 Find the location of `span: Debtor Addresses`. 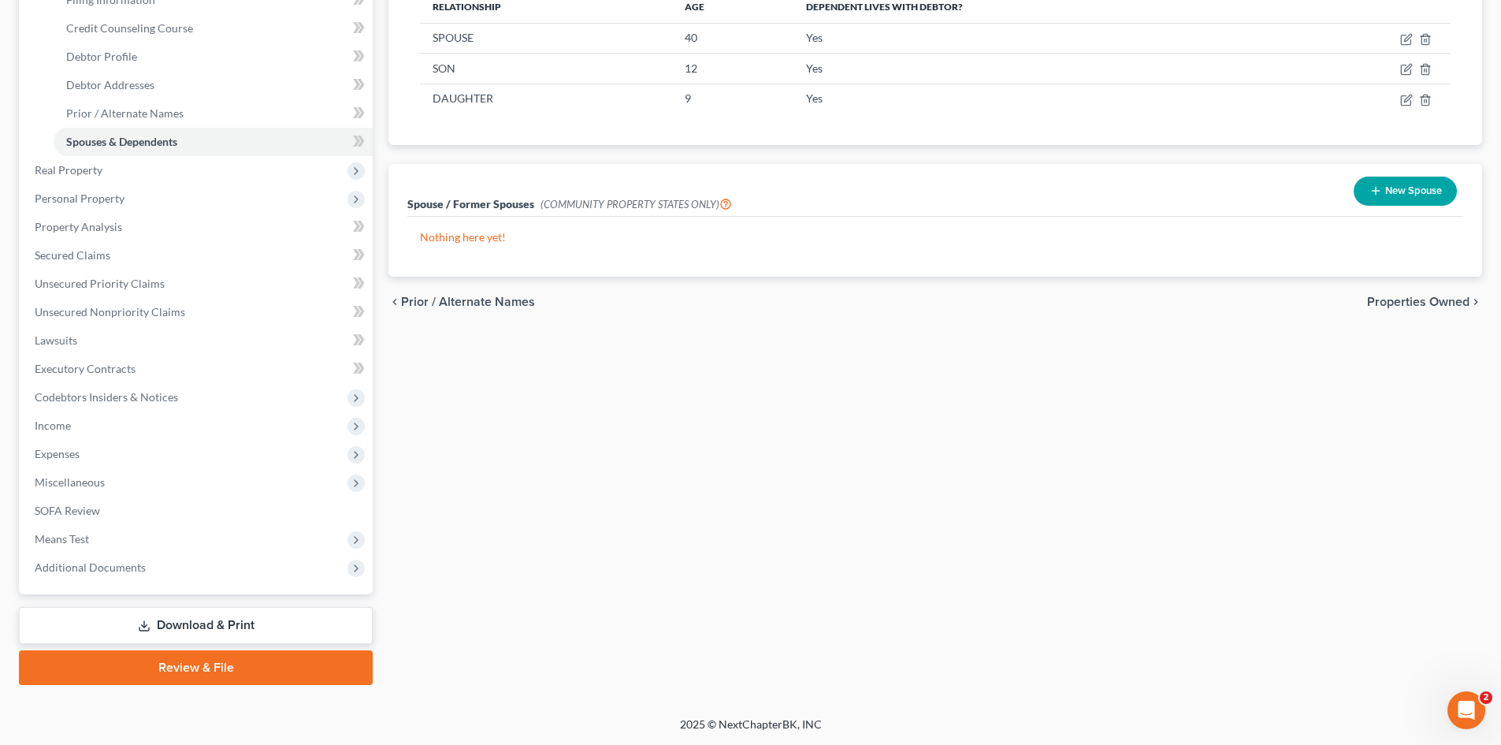

span: Debtor Addresses is located at coordinates (110, 84).